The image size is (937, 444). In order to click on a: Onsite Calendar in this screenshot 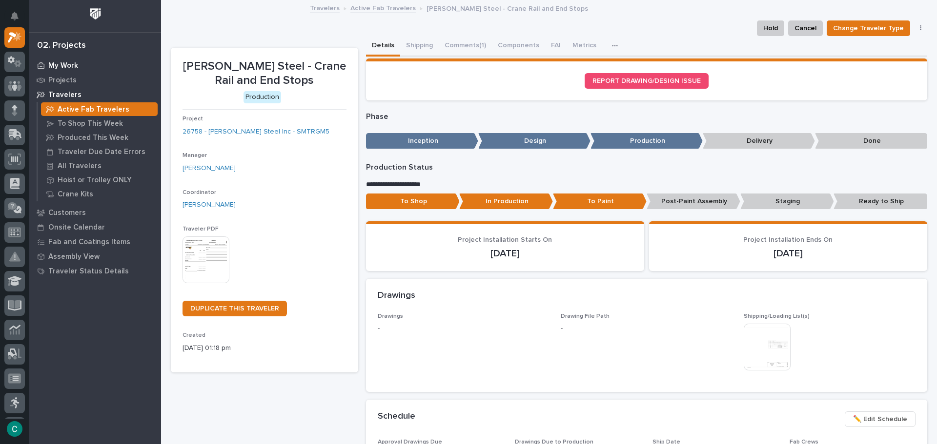, I will do `click(95, 227)`.